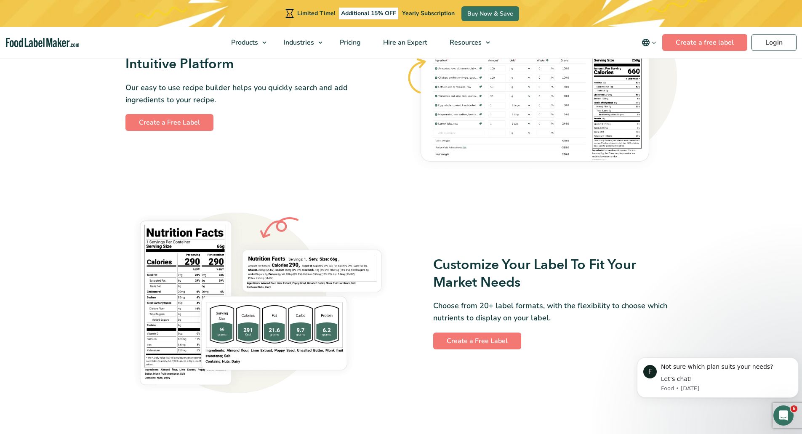  I want to click on span: Pricing, so click(350, 43).